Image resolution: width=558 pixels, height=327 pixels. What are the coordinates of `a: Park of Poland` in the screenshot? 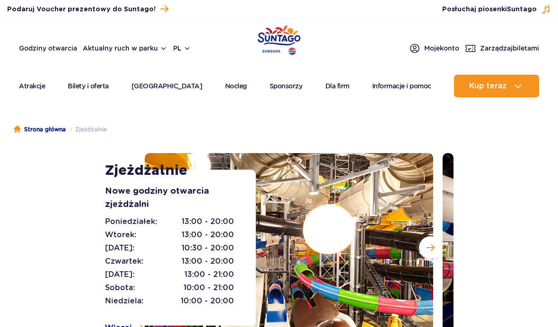 It's located at (279, 39).